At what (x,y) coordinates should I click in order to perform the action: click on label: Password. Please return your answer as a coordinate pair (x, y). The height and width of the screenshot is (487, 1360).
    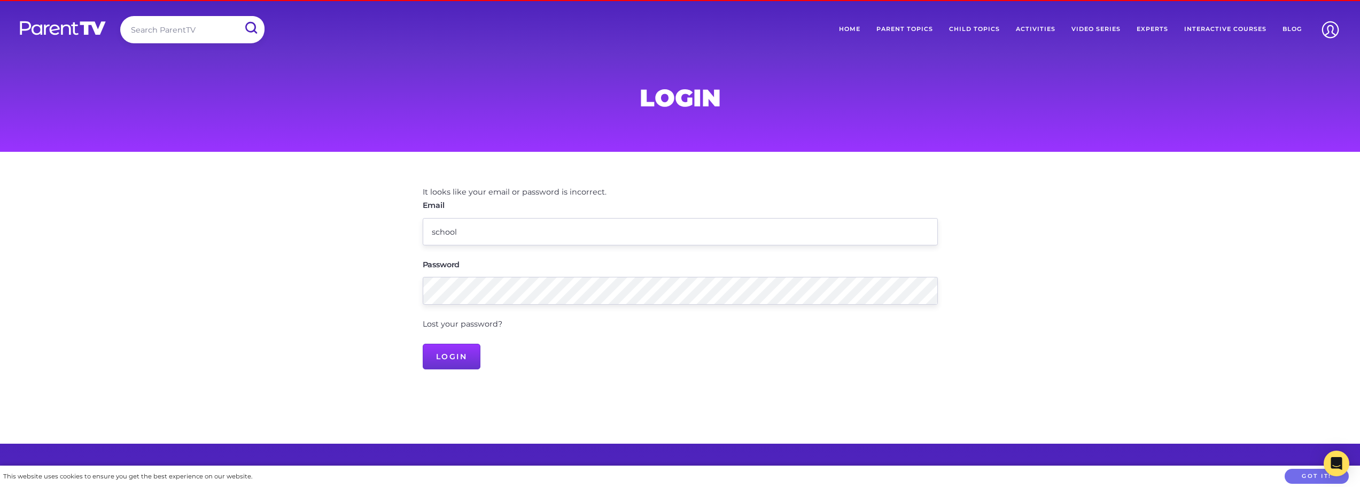
    Looking at the image, I should click on (441, 264).